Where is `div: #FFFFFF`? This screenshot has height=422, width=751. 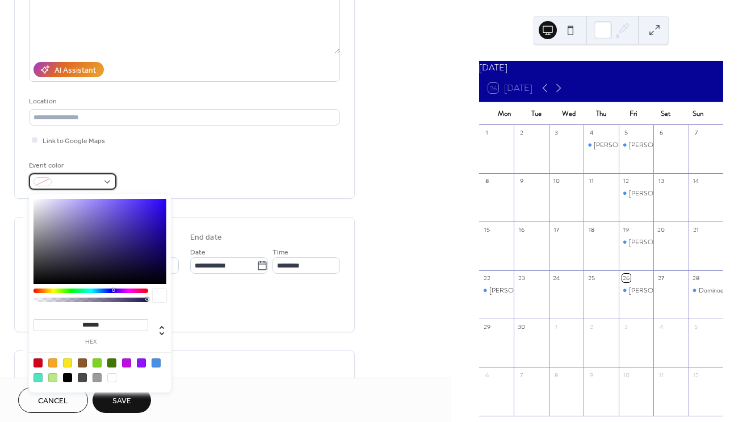 div: #FFFFFF is located at coordinates (112, 377).